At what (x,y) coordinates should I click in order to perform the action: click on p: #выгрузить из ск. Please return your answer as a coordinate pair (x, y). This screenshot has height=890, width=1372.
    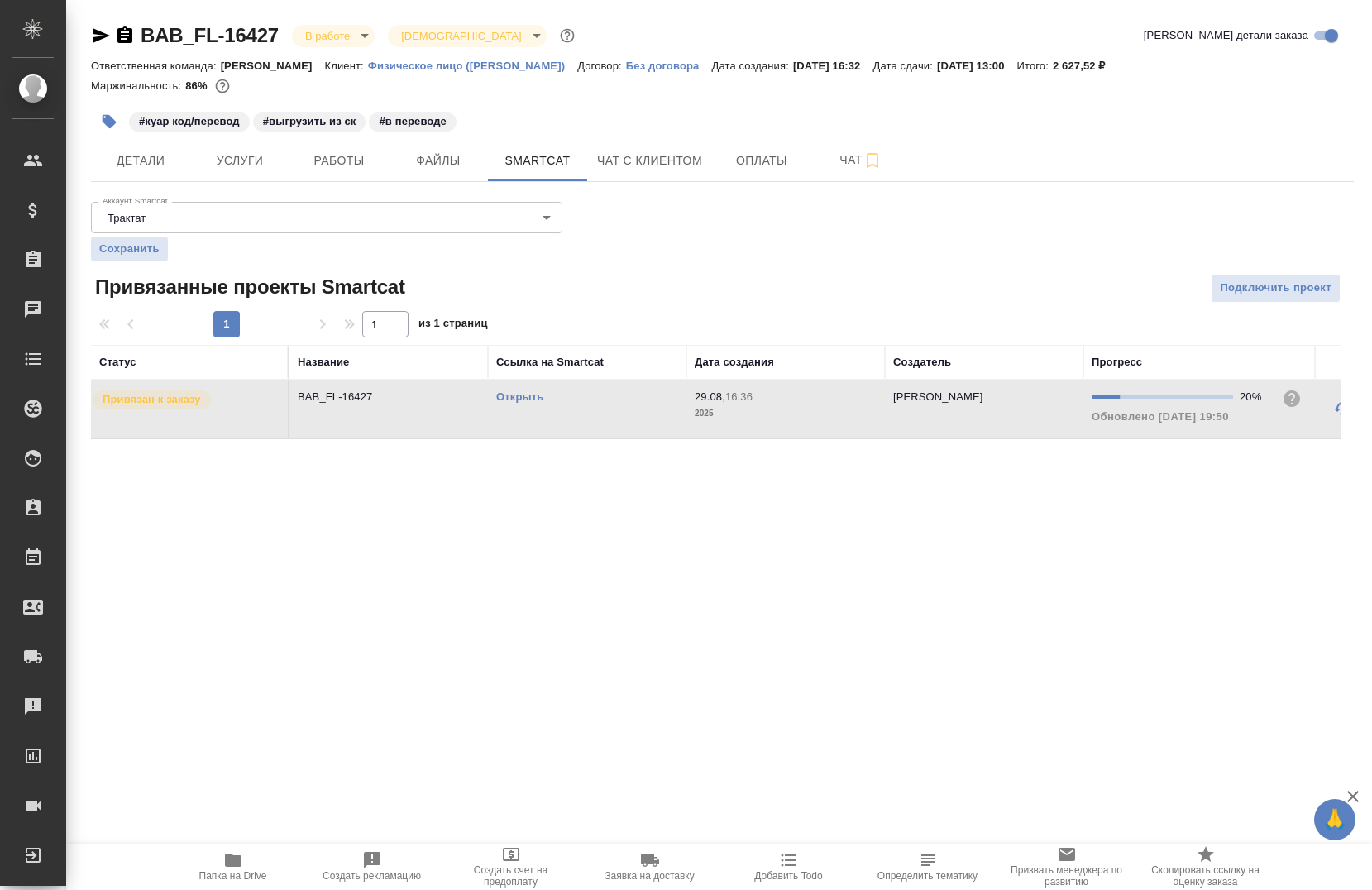
    Looking at the image, I should click on (309, 121).